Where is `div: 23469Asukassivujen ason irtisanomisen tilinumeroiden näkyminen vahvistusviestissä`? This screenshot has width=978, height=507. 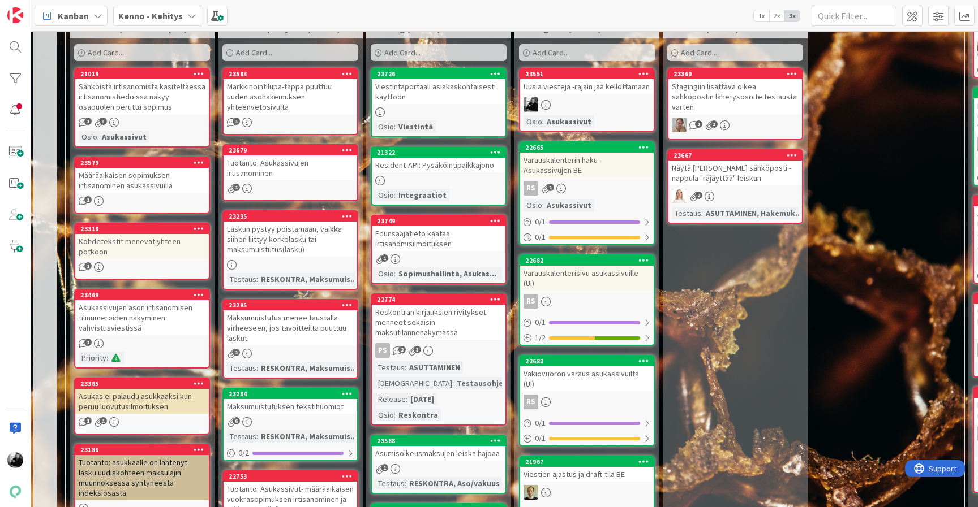
div: 23469Asukassivujen ason irtisanomisen tilinumeroiden näkyminen vahvistusviestissä is located at coordinates (142, 313).